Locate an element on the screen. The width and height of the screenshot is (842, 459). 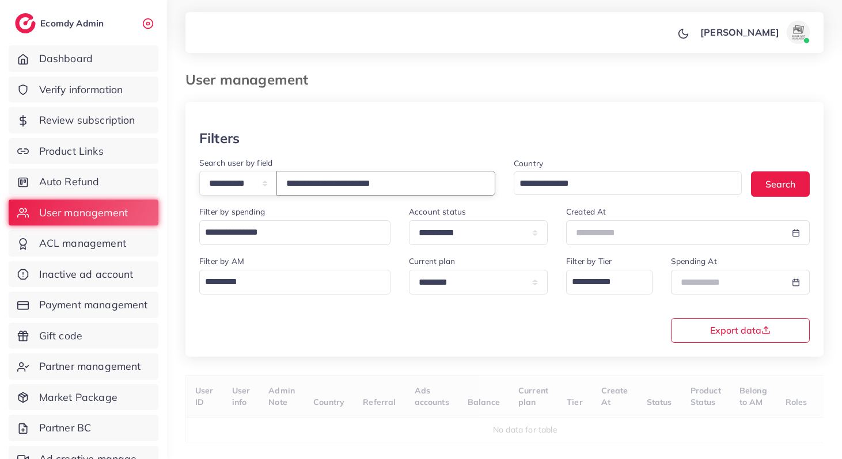
span: Product Links is located at coordinates (71, 151).